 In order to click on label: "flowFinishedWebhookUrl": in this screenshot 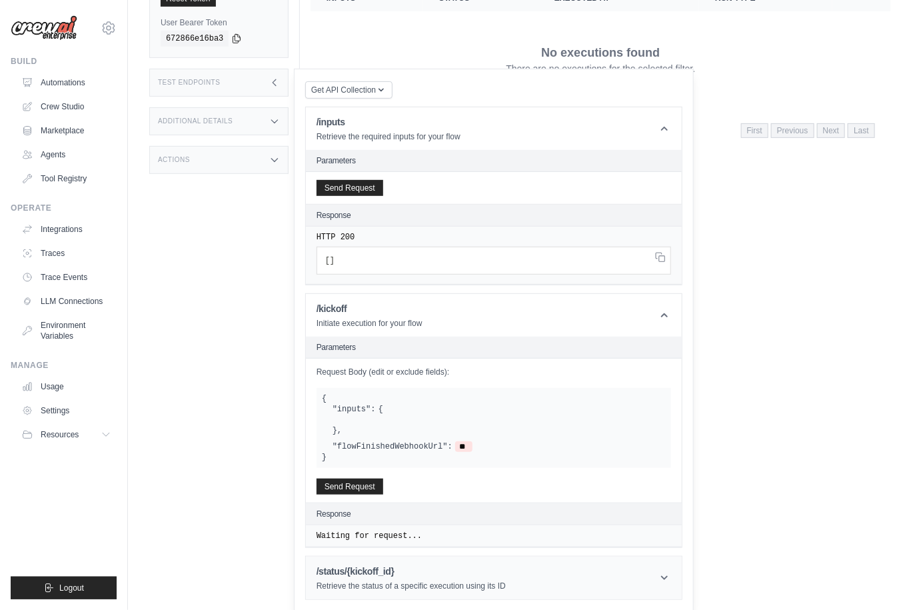, I will do `click(392, 446)`.